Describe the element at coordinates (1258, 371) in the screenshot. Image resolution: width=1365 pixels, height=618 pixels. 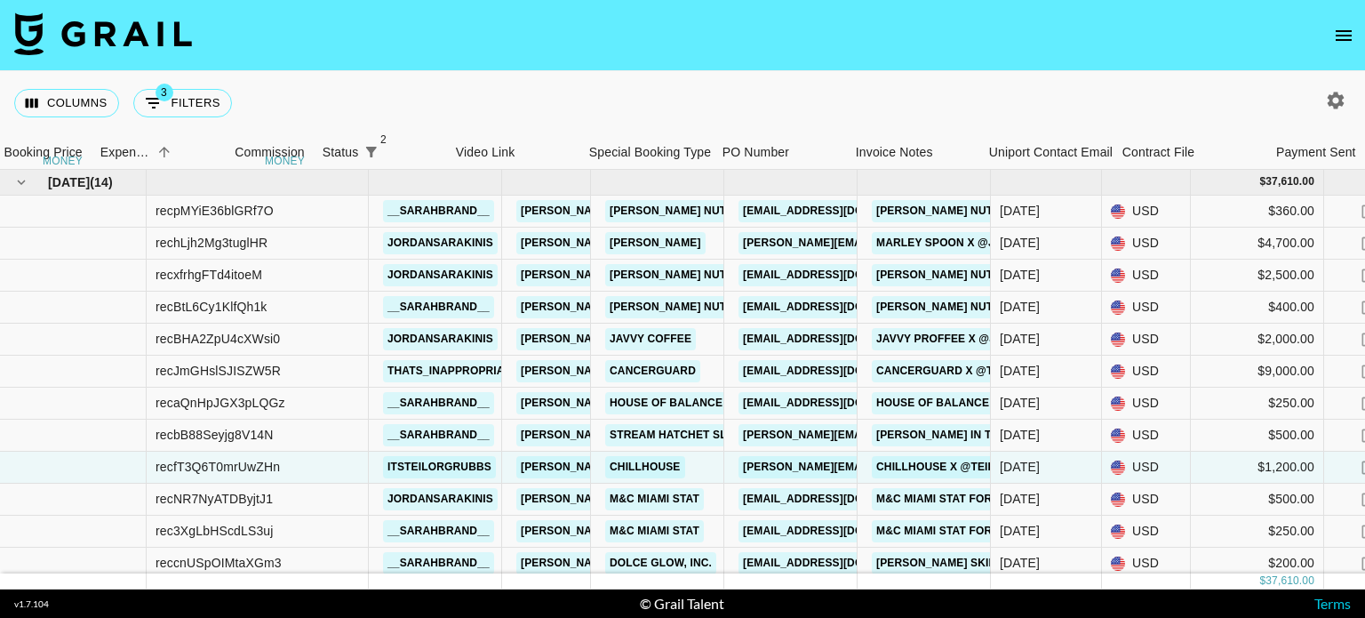
I see `div: $9,000.00` at that location.